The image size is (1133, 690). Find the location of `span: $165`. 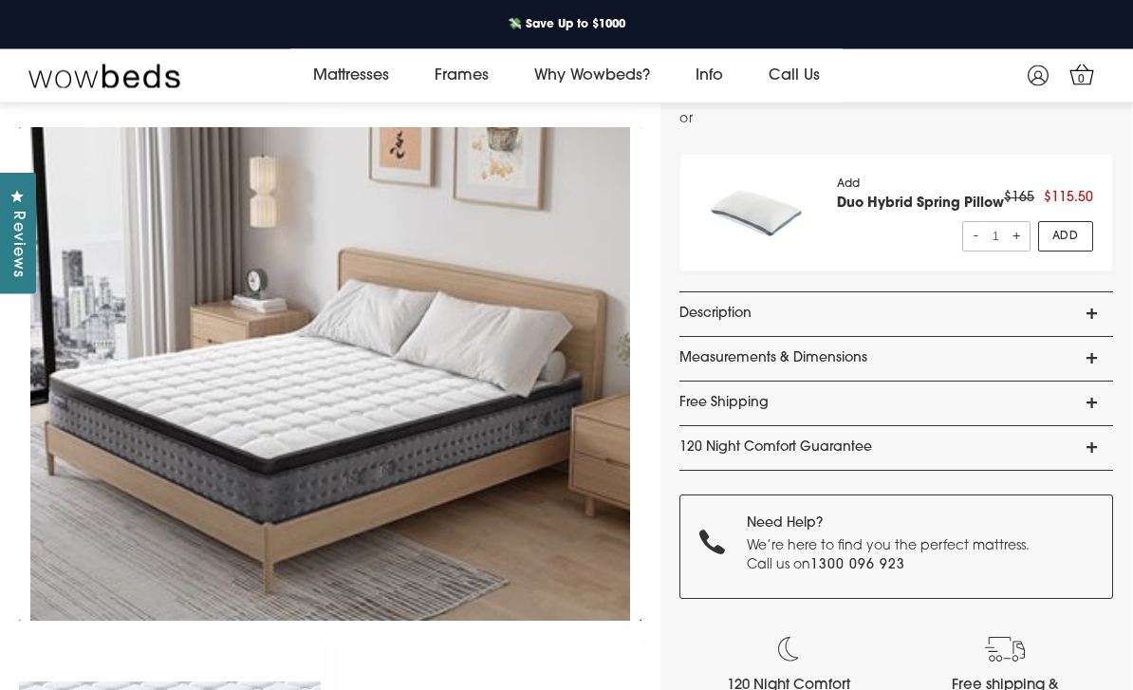

span: $165 is located at coordinates (1019, 198).